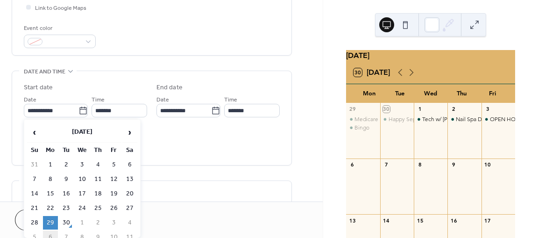  What do you see at coordinates (453, 220) in the screenshot?
I see `div: 16` at bounding box center [453, 220].